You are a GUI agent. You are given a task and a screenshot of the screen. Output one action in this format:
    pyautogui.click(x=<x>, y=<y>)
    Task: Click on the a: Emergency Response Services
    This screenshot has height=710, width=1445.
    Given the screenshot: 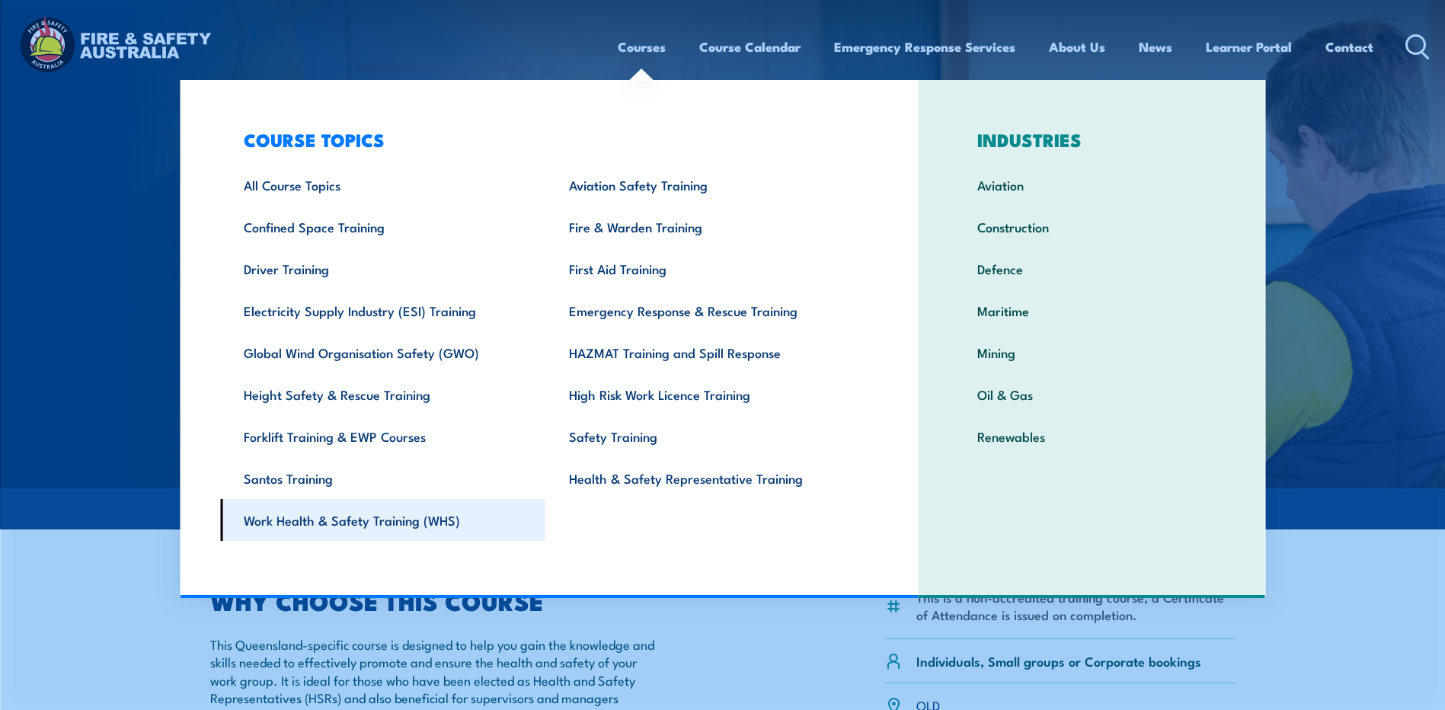 What is the action you would take?
    pyautogui.click(x=925, y=46)
    